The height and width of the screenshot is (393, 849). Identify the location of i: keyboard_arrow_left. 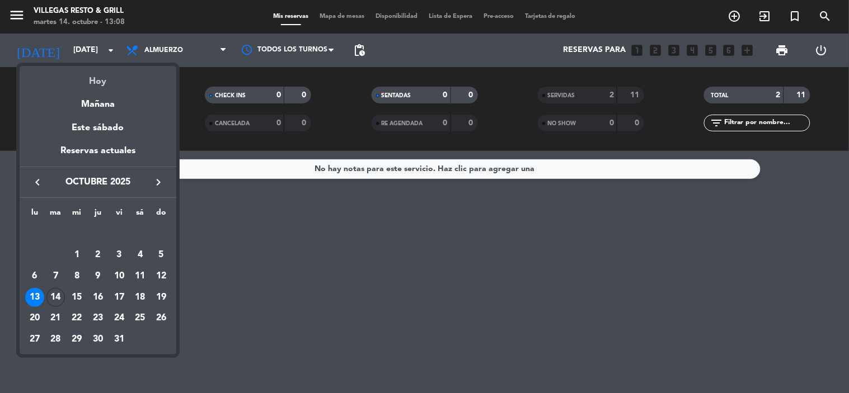
(37, 182).